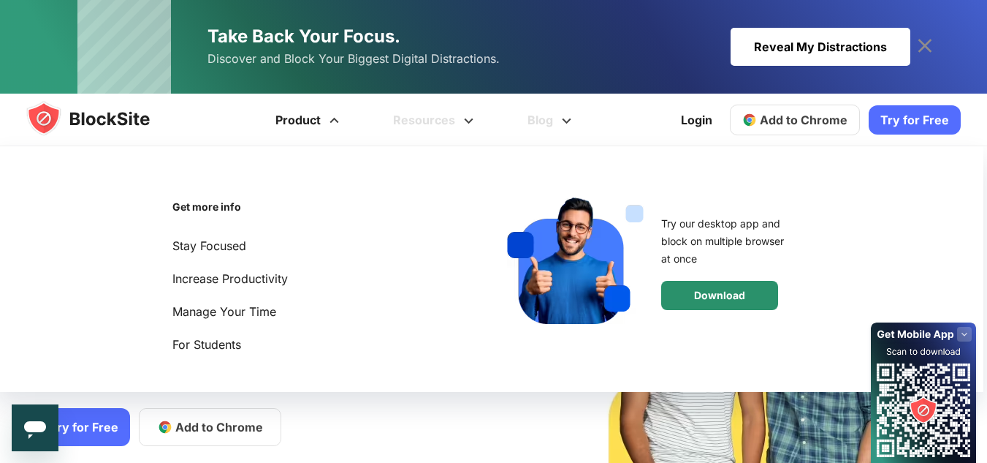 This screenshot has height=463, width=987. I want to click on a: Resources, so click(436, 120).